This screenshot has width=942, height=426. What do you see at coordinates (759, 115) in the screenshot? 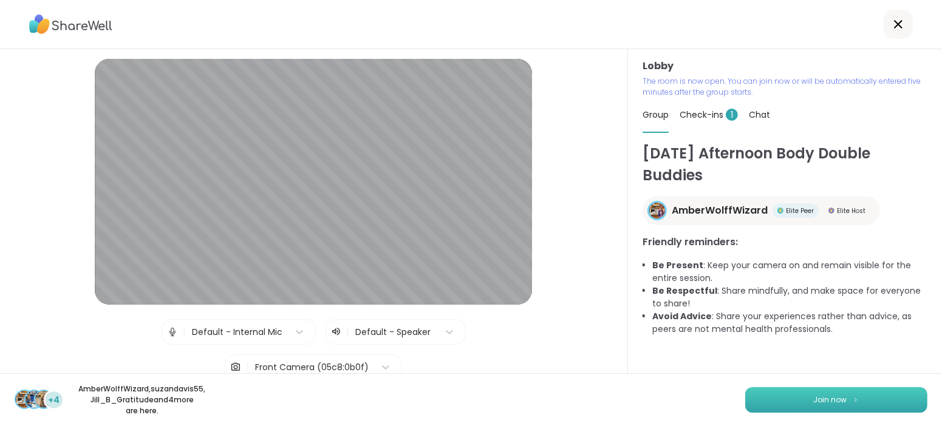
I see `span: Chat` at bounding box center [759, 115].